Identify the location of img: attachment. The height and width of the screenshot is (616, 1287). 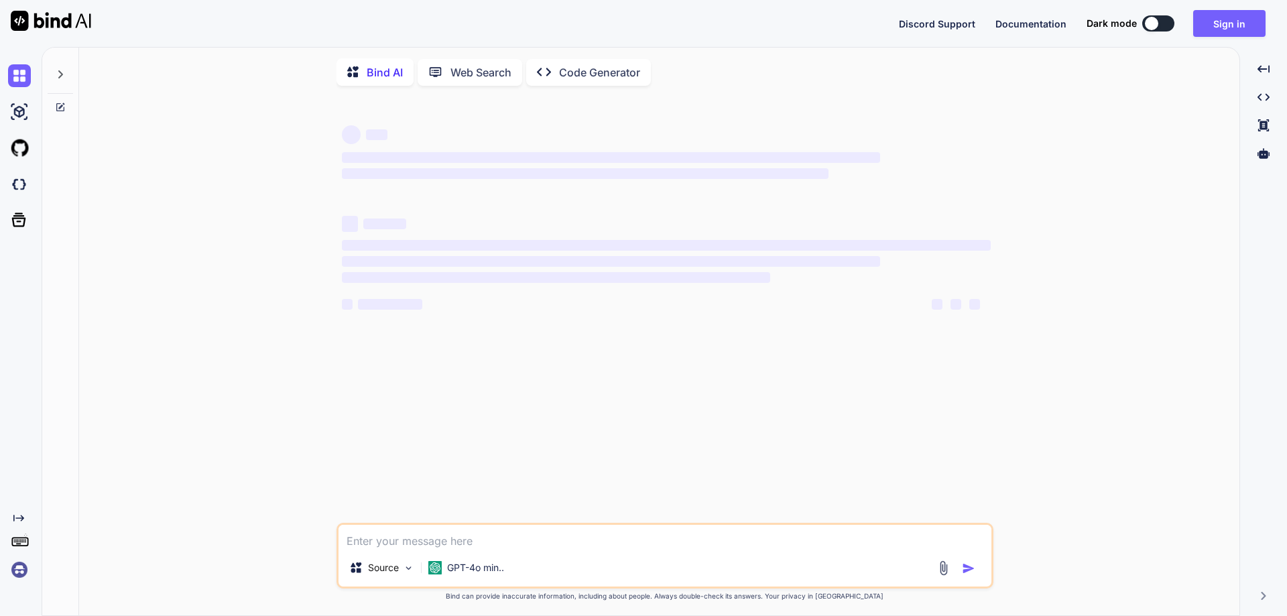
(943, 568).